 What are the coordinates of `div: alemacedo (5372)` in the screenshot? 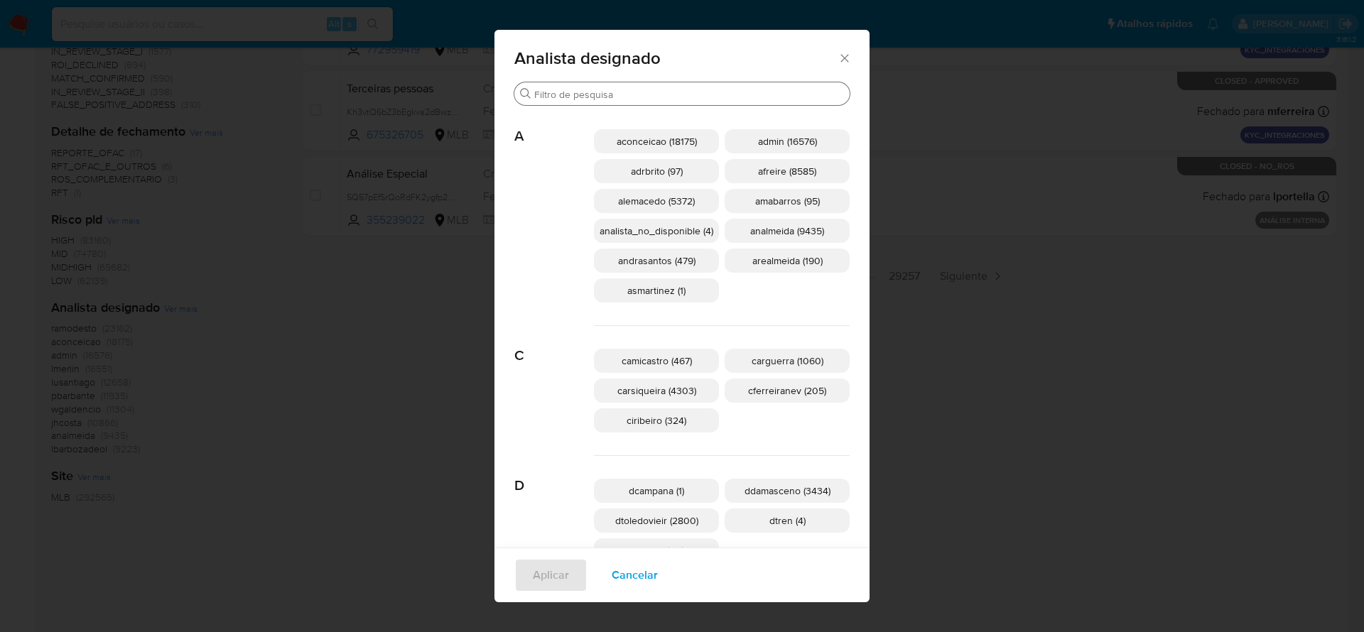 It's located at (656, 201).